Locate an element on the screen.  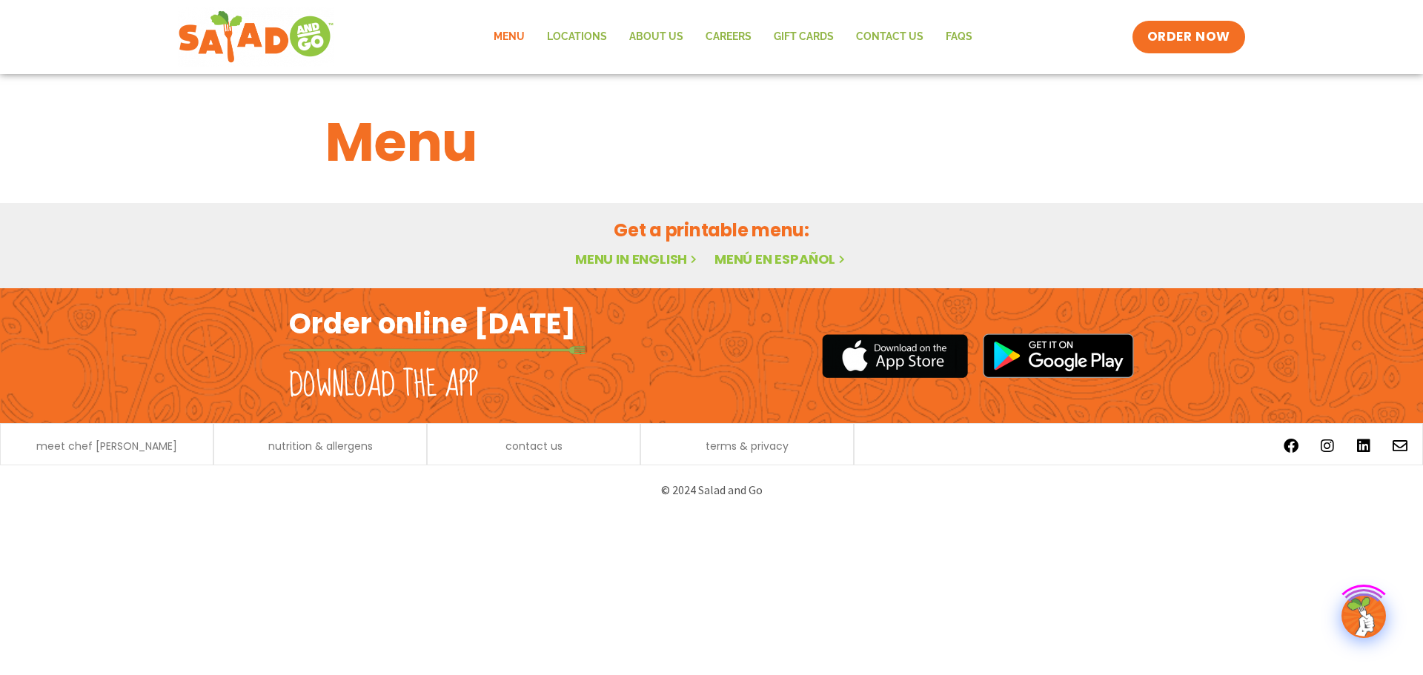
span: terms & privacy is located at coordinates (747, 446).